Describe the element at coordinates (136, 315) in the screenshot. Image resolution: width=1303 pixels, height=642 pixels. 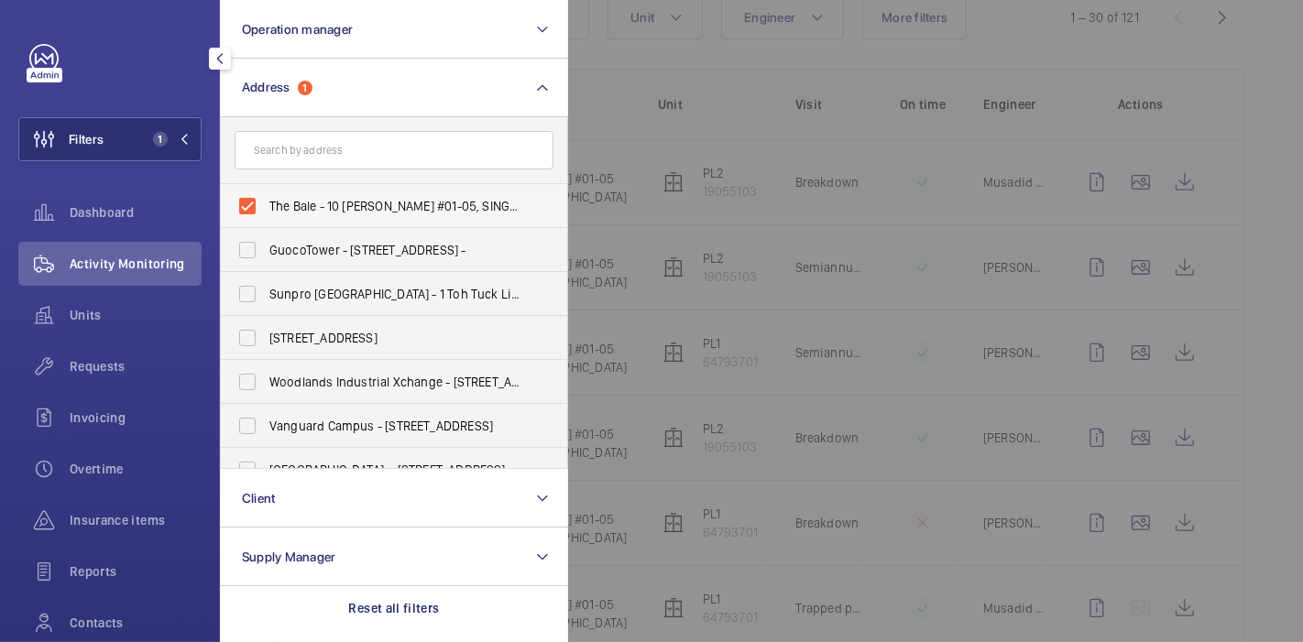
I see `span: Units` at that location.